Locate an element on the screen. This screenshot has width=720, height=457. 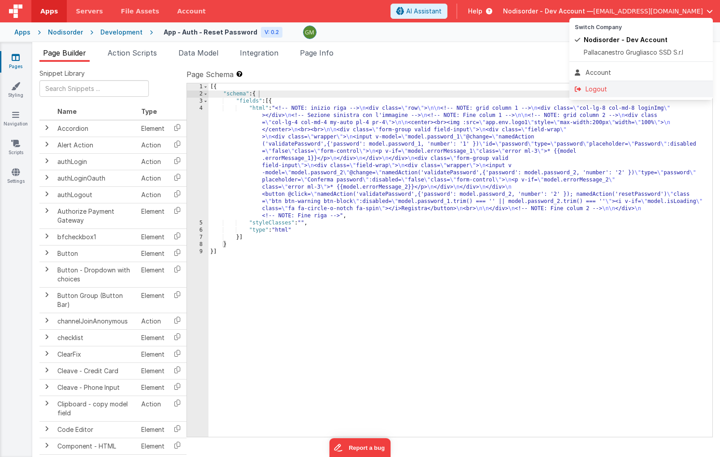
div: Logout is located at coordinates (641, 89).